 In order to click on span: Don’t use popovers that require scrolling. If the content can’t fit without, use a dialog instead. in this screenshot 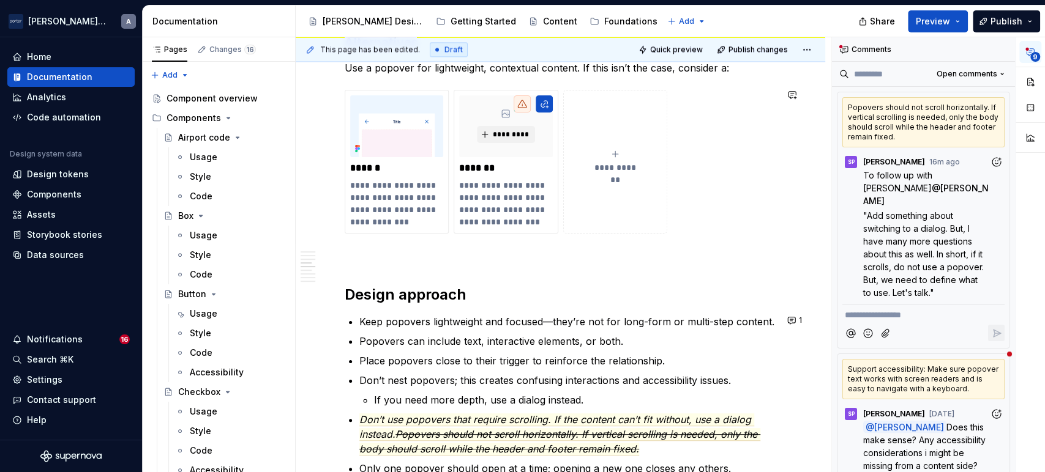, I will do `click(556, 427)`.